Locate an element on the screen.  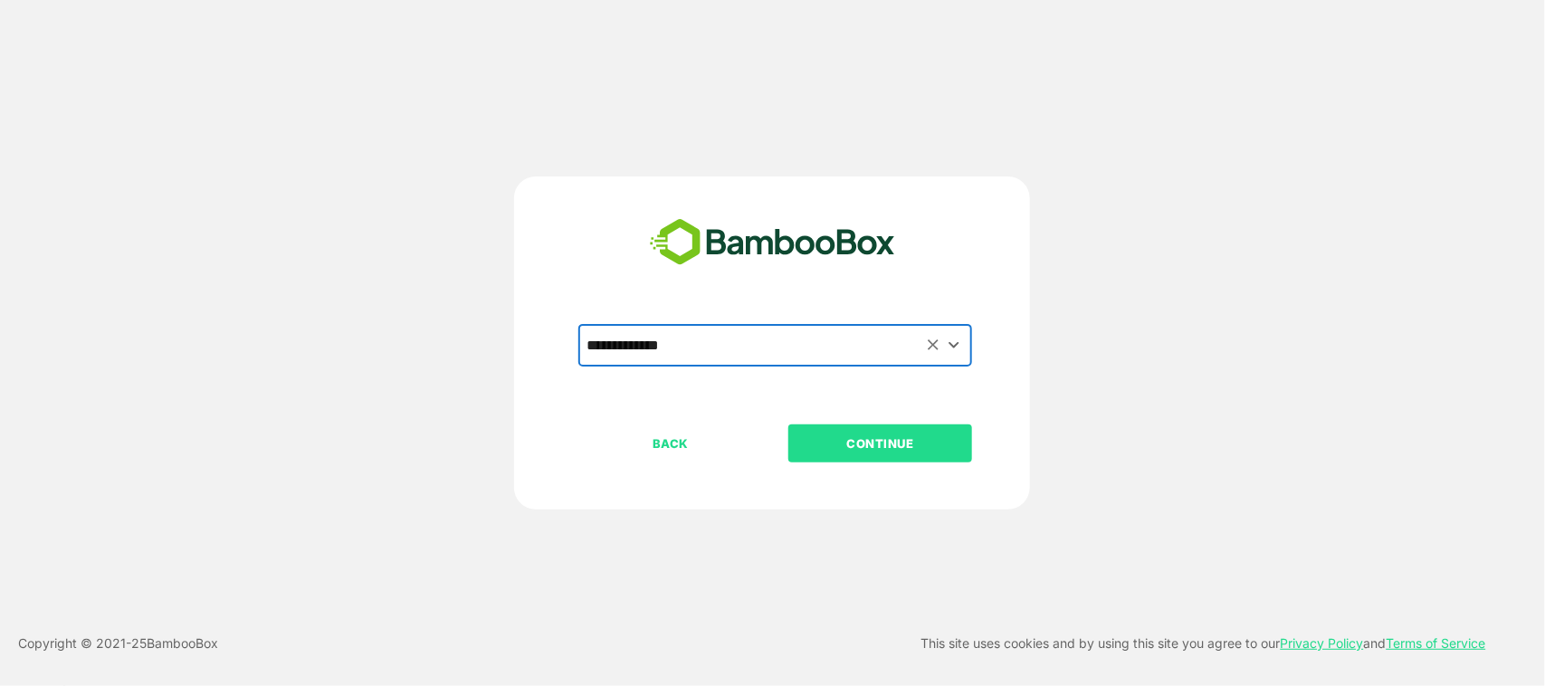
button: BACK is located at coordinates (670, 444).